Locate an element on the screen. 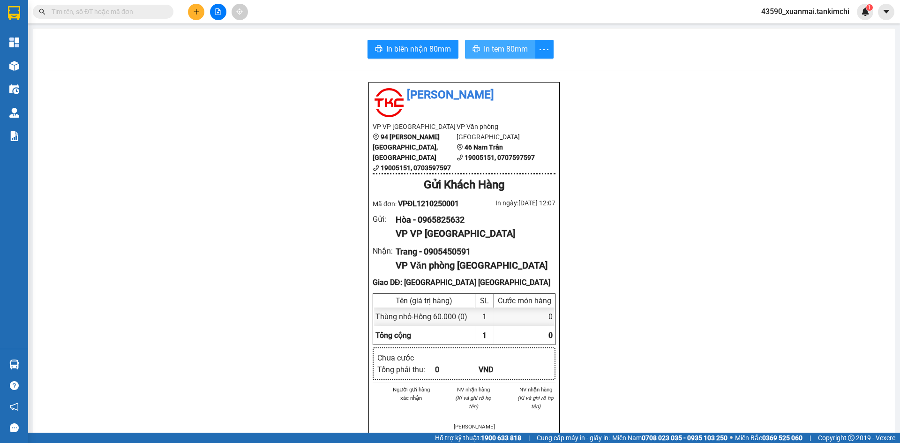 The width and height of the screenshot is (900, 443). span: notification is located at coordinates (14, 406).